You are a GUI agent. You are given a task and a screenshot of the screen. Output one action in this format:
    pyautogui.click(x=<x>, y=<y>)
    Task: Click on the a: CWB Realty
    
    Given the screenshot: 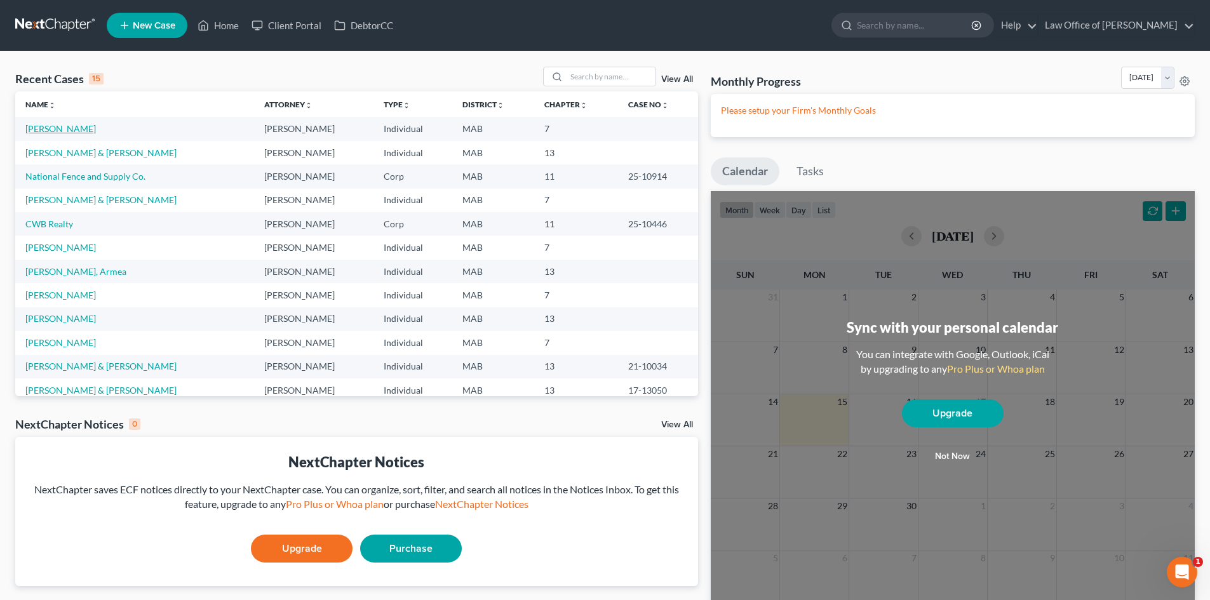 What is the action you would take?
    pyautogui.click(x=49, y=224)
    